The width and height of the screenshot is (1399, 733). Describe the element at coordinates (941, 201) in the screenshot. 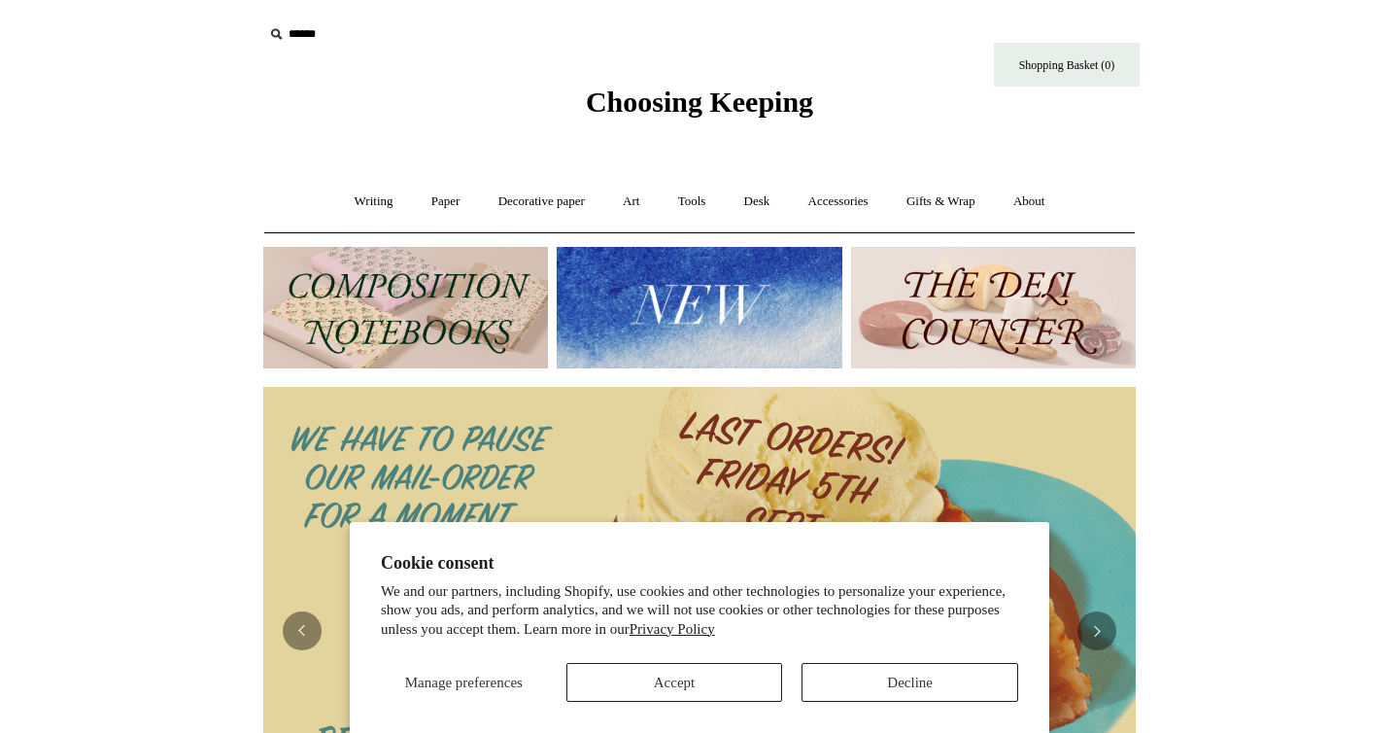

I see `a: Gifts & Wrap` at that location.